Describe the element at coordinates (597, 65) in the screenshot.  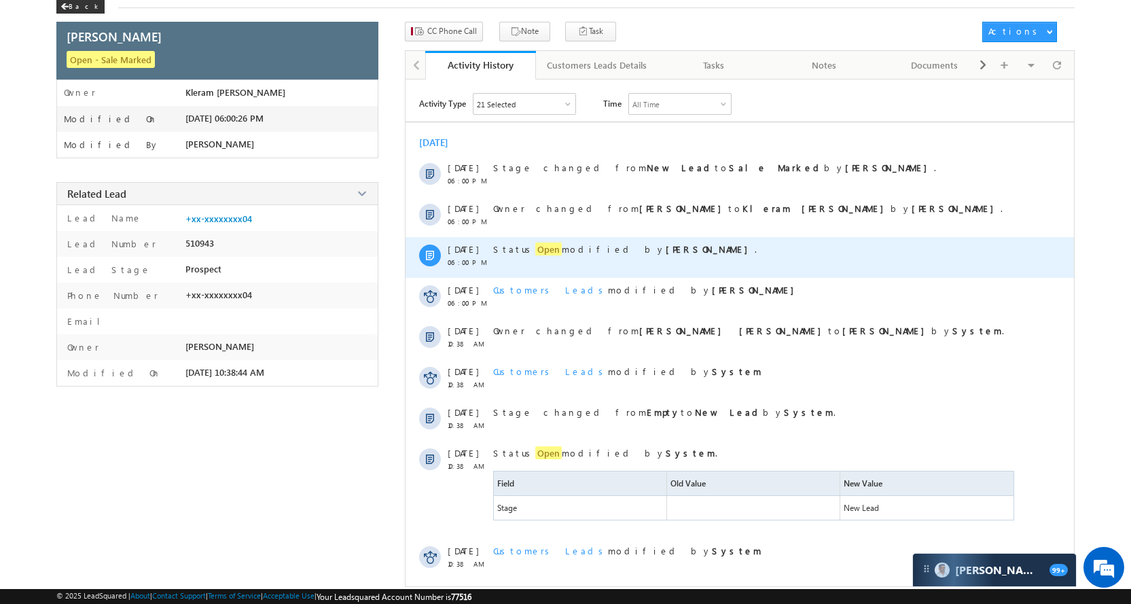
I see `a: Customers Leads Details` at that location.